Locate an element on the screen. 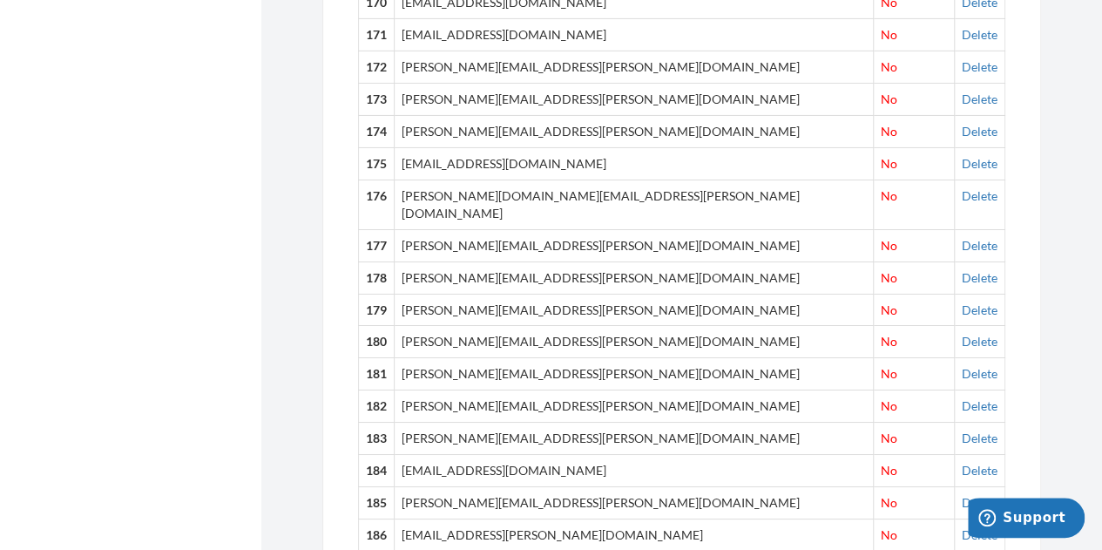 This screenshot has height=550, width=1102. th: 184 is located at coordinates (376, 470).